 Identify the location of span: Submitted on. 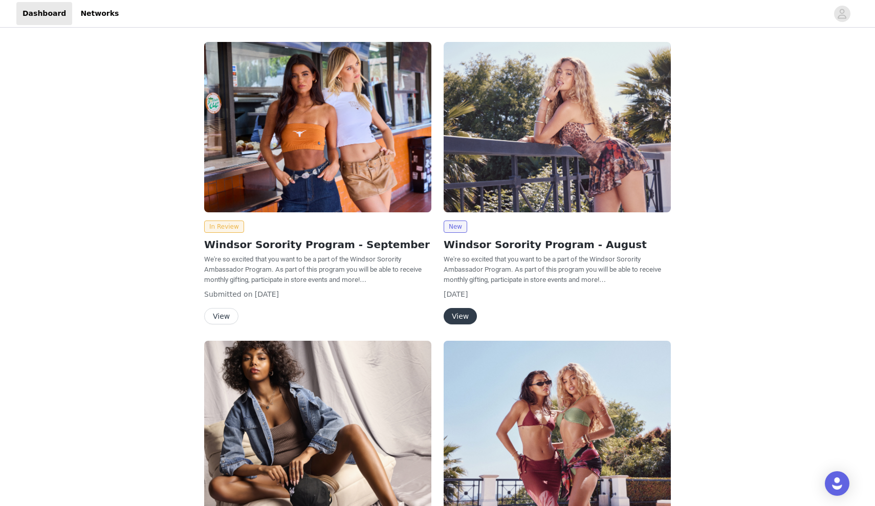
(228, 294).